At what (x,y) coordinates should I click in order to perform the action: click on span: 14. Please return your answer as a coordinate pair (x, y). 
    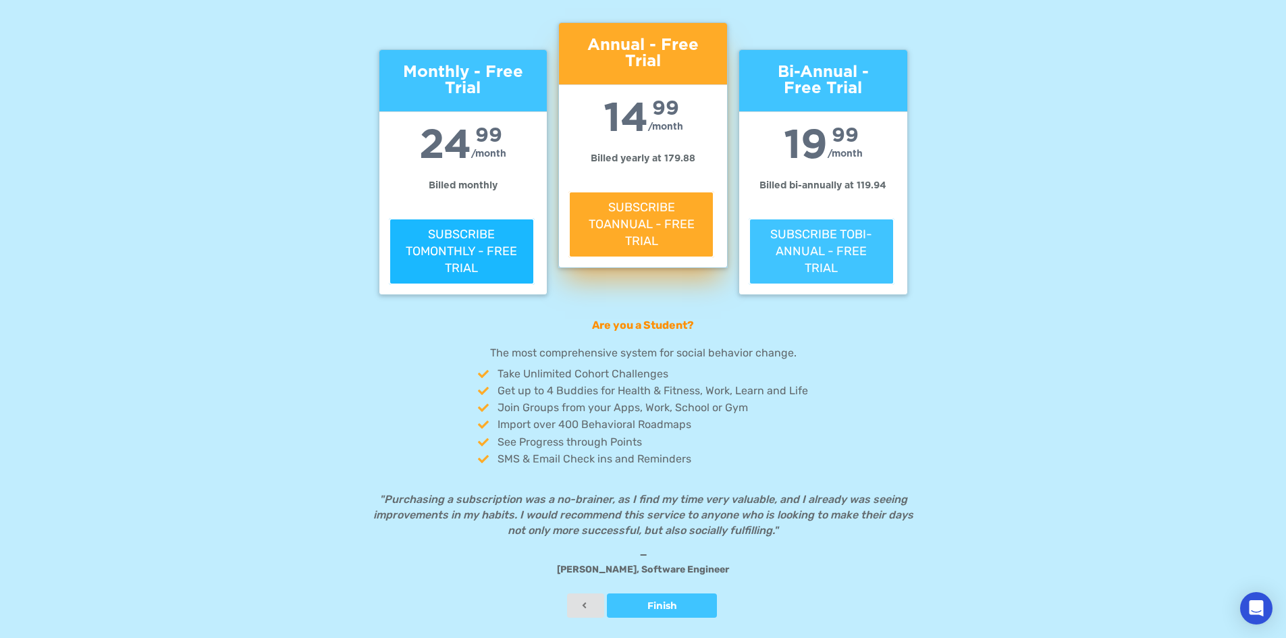
    Looking at the image, I should click on (626, 119).